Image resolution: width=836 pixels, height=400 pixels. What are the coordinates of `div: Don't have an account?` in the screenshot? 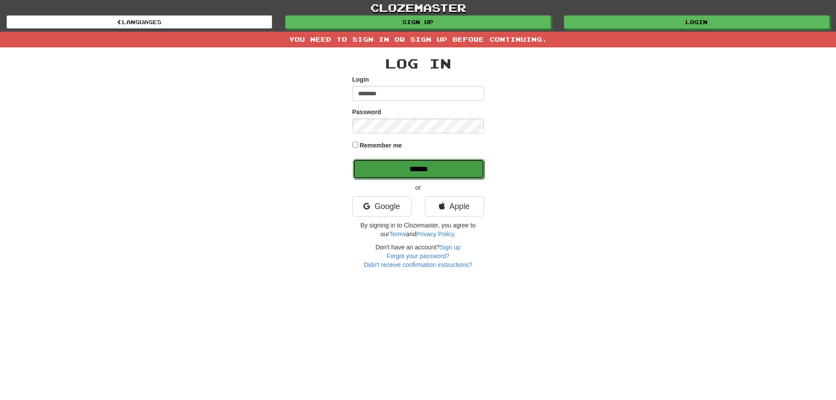 It's located at (418, 256).